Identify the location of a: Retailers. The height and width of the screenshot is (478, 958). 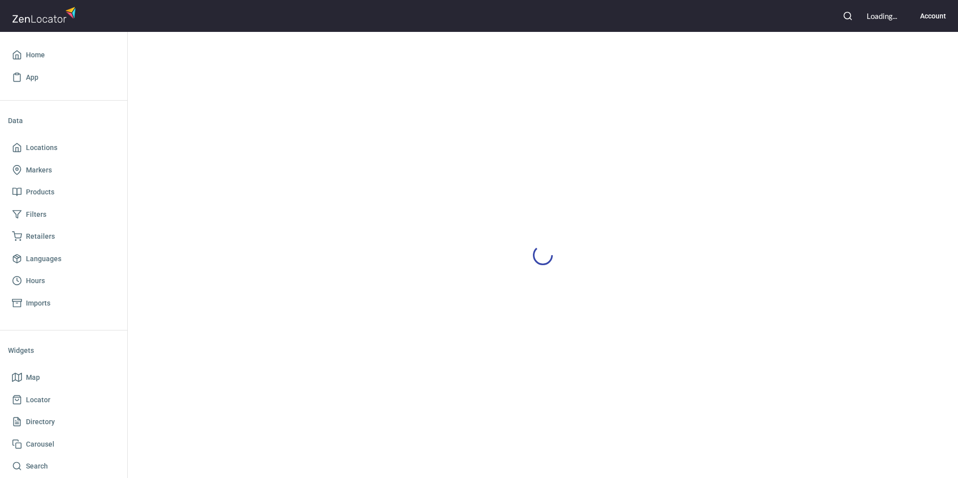
(63, 236).